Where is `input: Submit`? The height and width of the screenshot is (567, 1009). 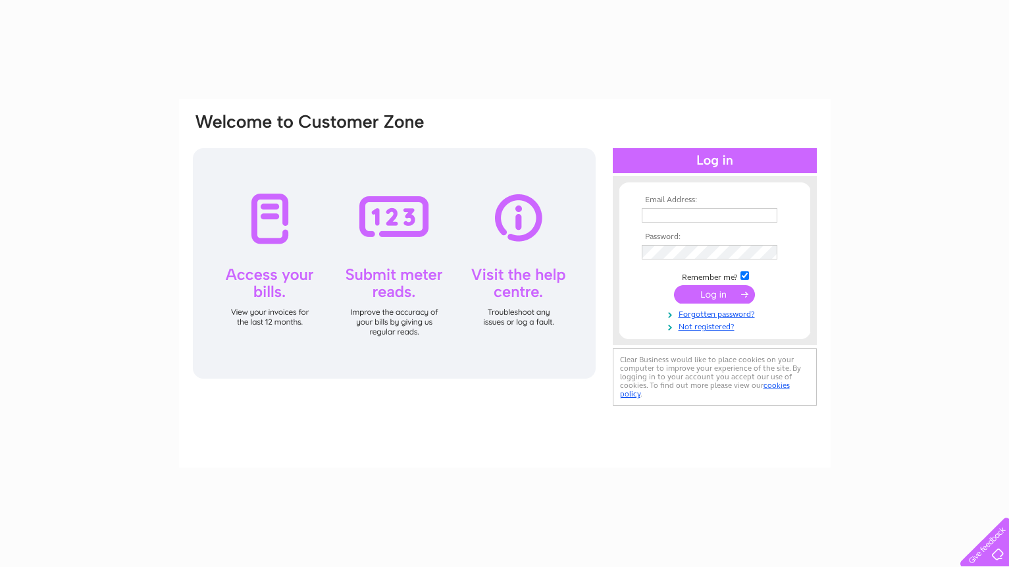 input: Submit is located at coordinates (714, 294).